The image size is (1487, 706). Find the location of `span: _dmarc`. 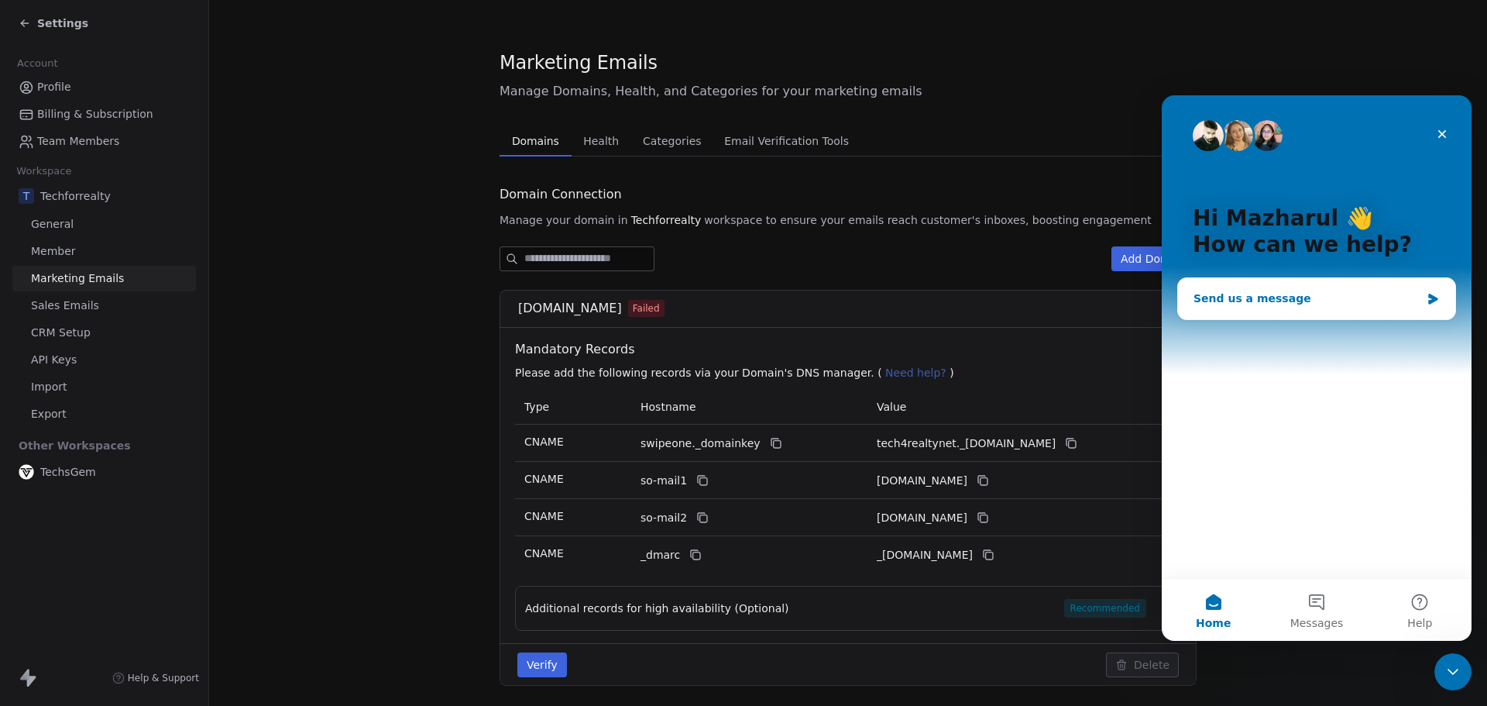

span: _dmarc is located at coordinates (660, 555).